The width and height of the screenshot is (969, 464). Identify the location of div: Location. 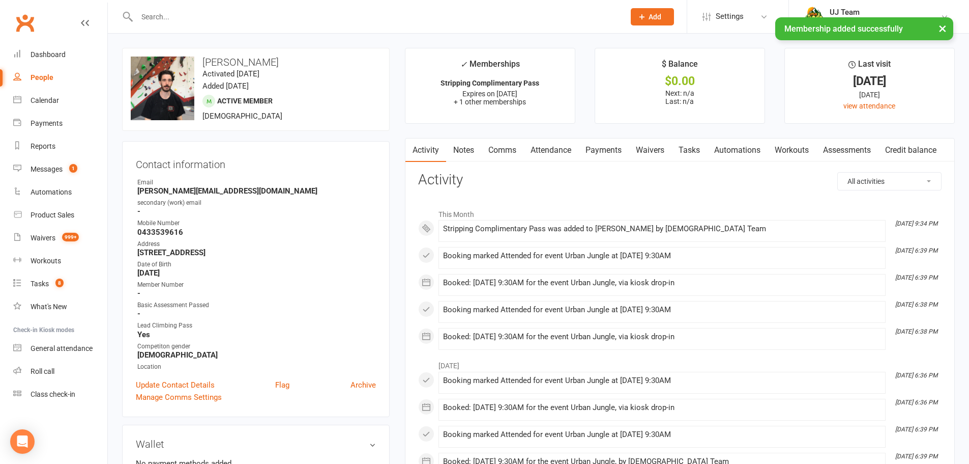
(256, 366).